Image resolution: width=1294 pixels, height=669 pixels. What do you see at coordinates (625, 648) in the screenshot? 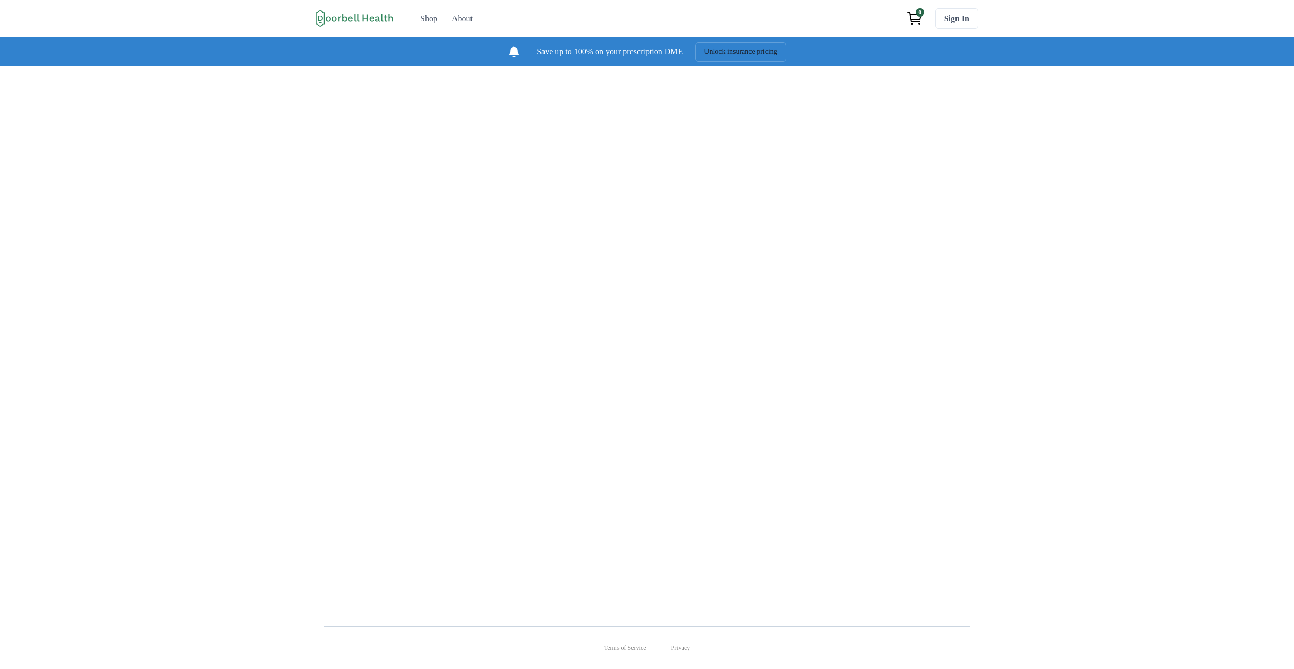
I see `a: Terms of Service` at bounding box center [625, 648].